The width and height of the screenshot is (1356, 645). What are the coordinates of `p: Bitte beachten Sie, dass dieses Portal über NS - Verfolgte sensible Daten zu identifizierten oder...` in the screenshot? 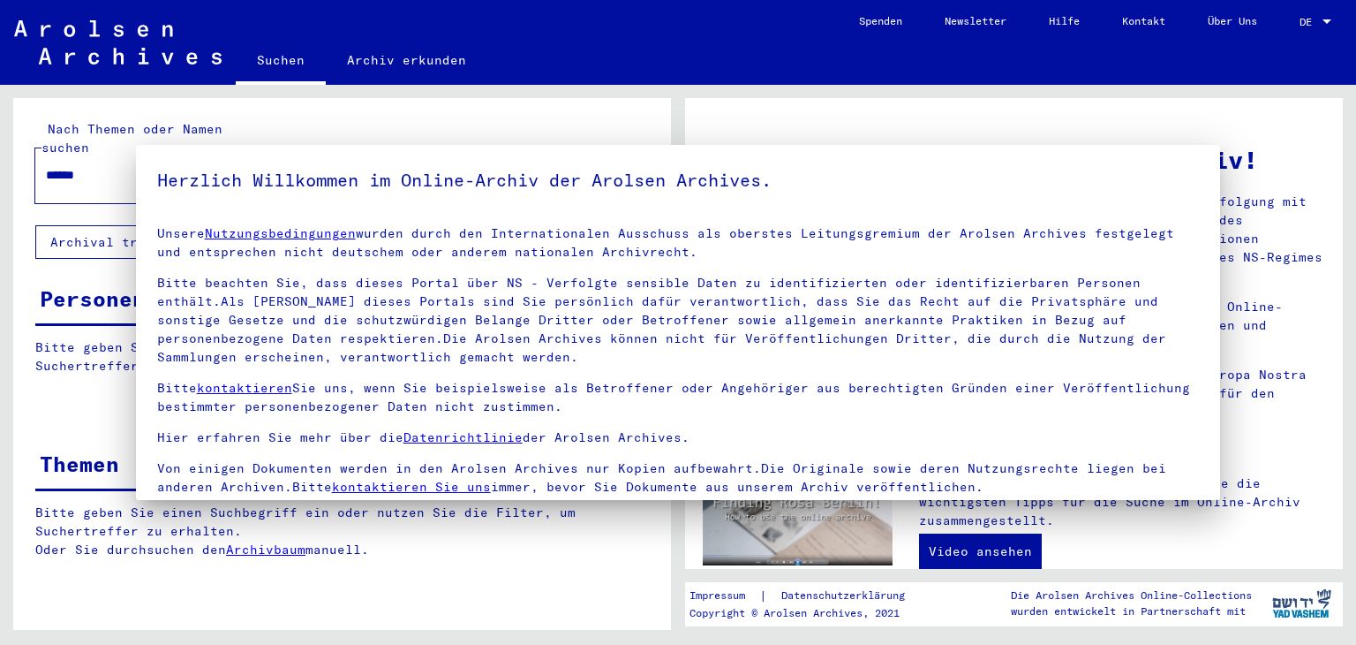 It's located at (678, 320).